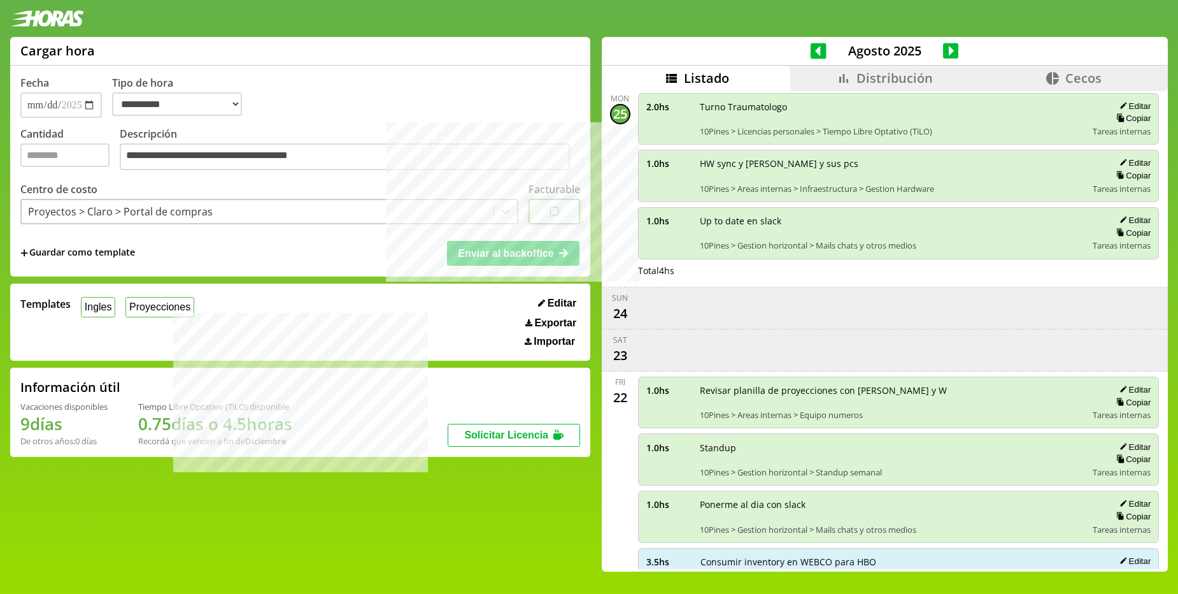  I want to click on button: Exportar, so click(551, 323).